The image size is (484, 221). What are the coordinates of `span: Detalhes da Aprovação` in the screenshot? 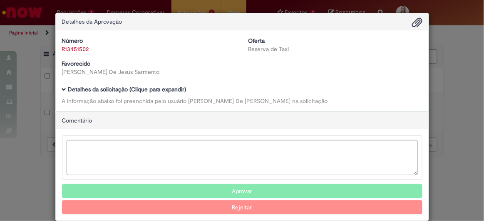 It's located at (92, 22).